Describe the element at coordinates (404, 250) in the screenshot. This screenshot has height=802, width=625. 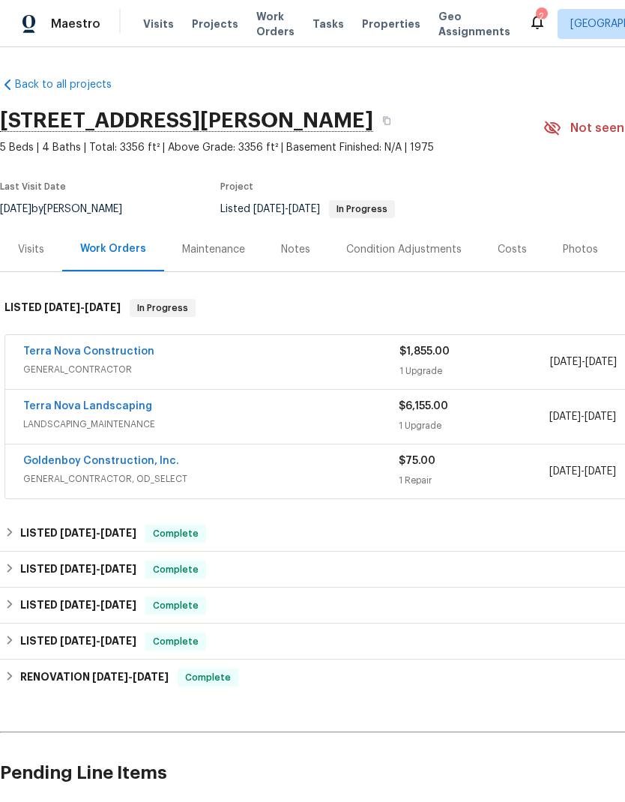
I see `div: Condition Adjustments` at that location.